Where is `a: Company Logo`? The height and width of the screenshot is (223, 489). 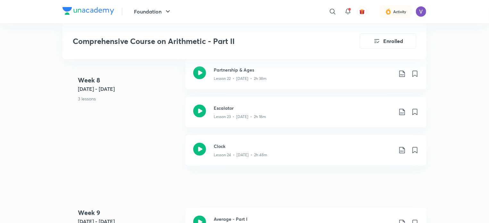 a: Company Logo is located at coordinates (88, 12).